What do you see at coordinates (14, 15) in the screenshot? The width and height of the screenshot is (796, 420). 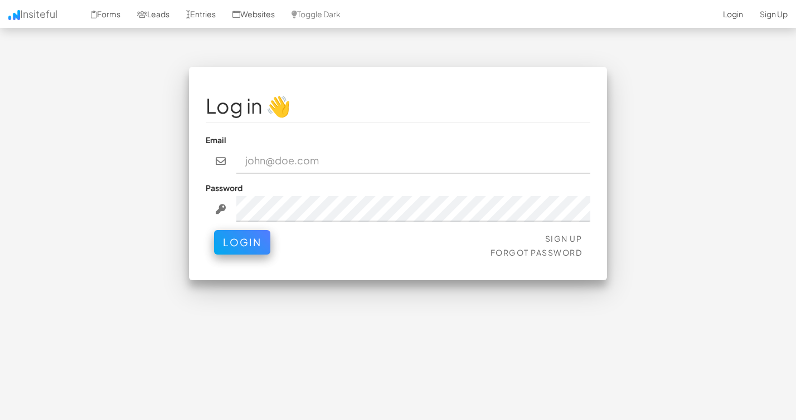 I see `img: icon.png` at bounding box center [14, 15].